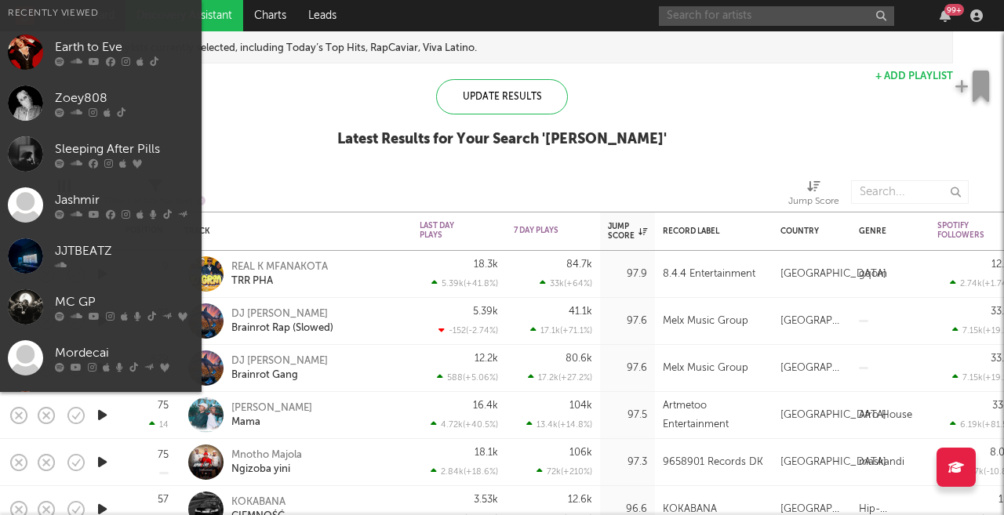  I want to click on div: 9658901 Records DK, so click(713, 463).